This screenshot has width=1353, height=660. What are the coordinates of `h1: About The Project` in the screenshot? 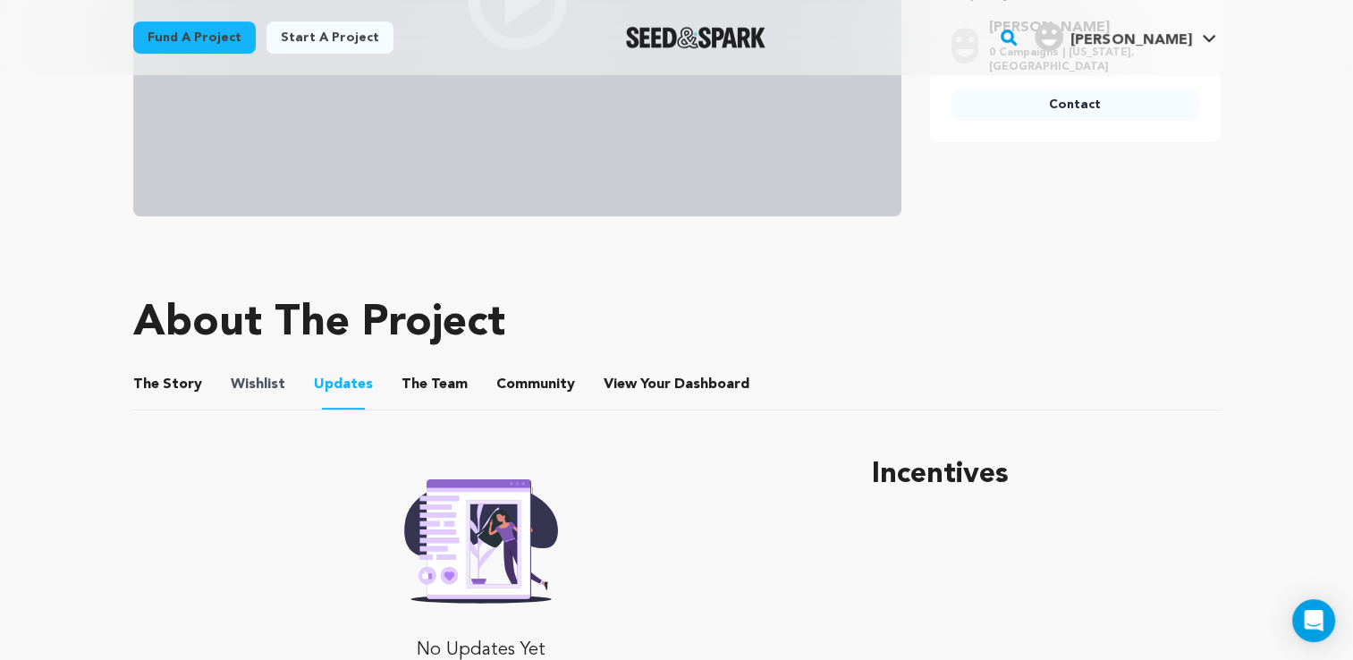 It's located at (319, 324).